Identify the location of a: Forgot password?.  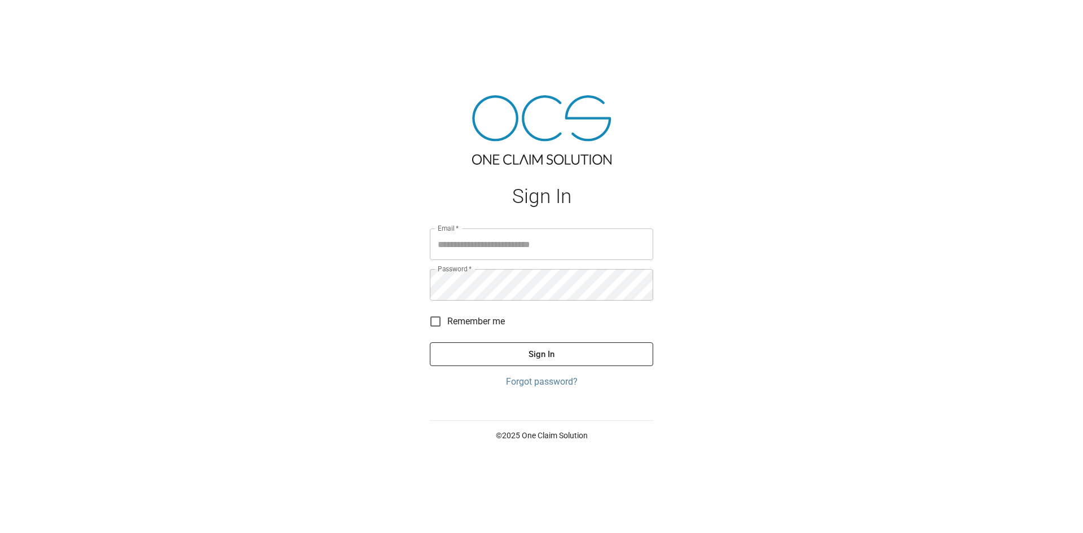
(541, 382).